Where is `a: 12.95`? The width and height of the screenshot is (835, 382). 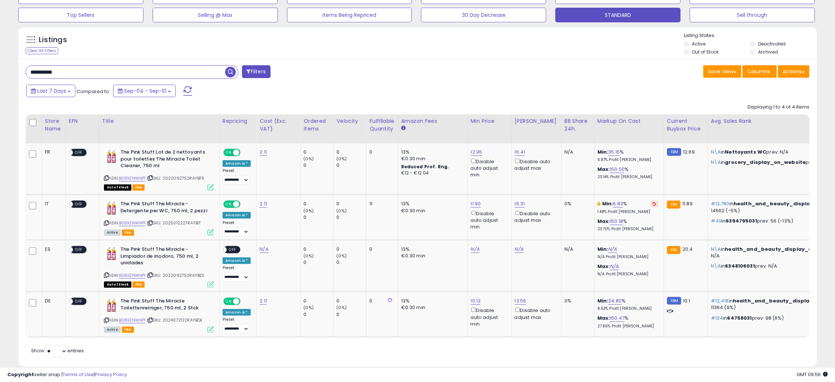
a: 12.95 is located at coordinates (477, 152).